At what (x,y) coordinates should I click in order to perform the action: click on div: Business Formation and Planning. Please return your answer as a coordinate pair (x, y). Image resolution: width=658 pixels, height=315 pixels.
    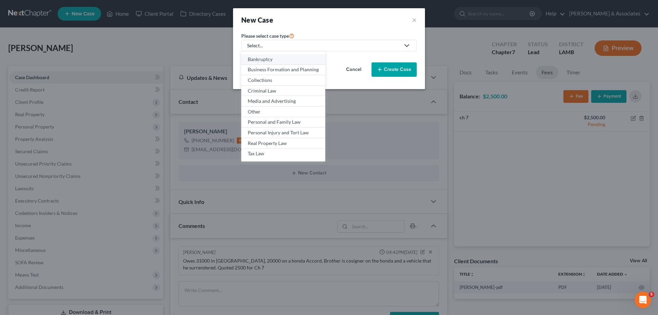
    Looking at the image, I should click on (283, 70).